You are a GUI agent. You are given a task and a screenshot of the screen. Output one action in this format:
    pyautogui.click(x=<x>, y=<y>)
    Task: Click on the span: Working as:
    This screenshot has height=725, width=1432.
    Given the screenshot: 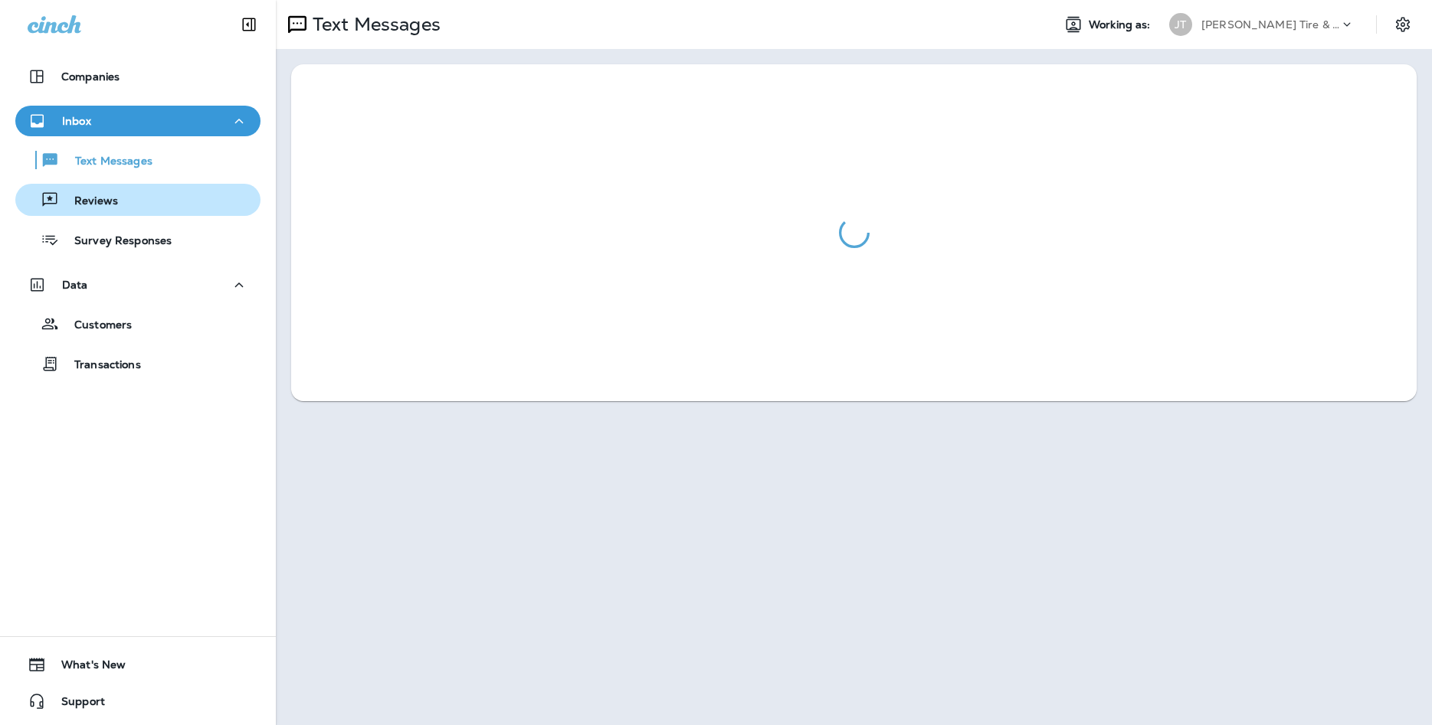 What is the action you would take?
    pyautogui.click(x=1121, y=25)
    